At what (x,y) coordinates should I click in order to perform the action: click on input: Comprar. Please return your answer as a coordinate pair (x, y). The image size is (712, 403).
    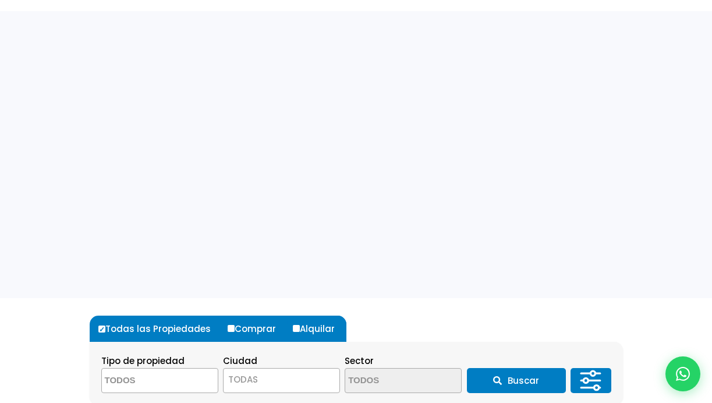
    Looking at the image, I should click on (231, 328).